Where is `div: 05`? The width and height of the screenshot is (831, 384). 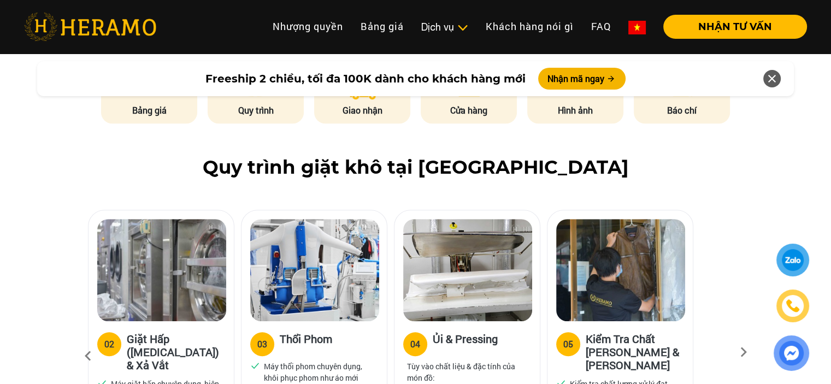
div: 05 is located at coordinates (568, 344).